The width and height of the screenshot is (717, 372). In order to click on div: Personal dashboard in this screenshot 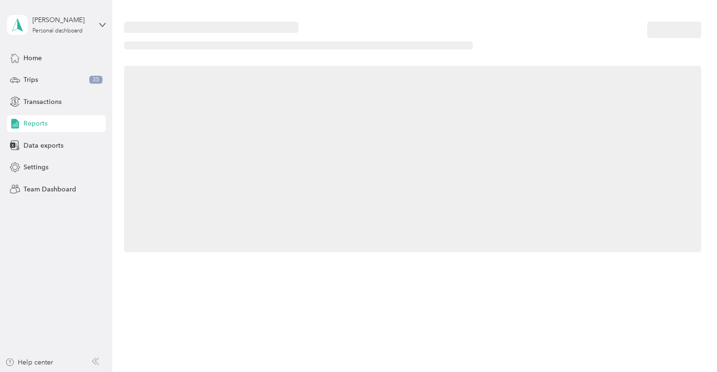, I will do `click(57, 31)`.